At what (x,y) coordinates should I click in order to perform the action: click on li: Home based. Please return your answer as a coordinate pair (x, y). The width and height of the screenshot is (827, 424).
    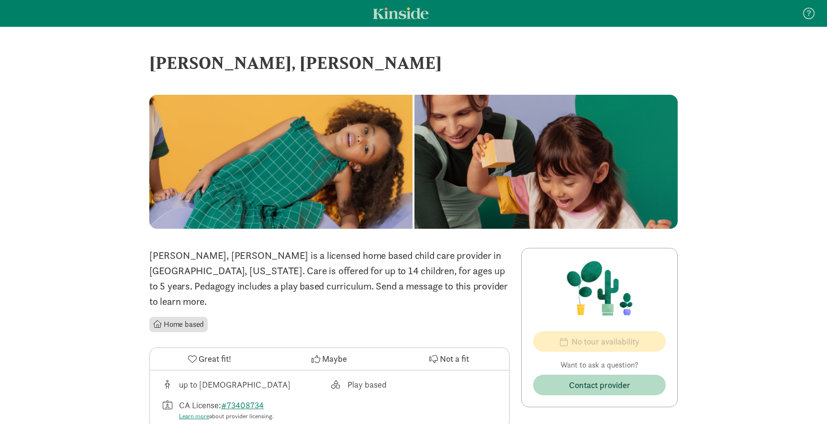
    Looking at the image, I should click on (179, 325).